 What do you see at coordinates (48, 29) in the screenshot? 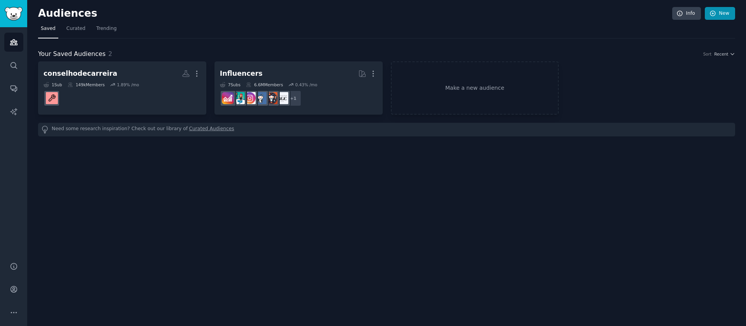
I see `span: Saved` at bounding box center [48, 29].